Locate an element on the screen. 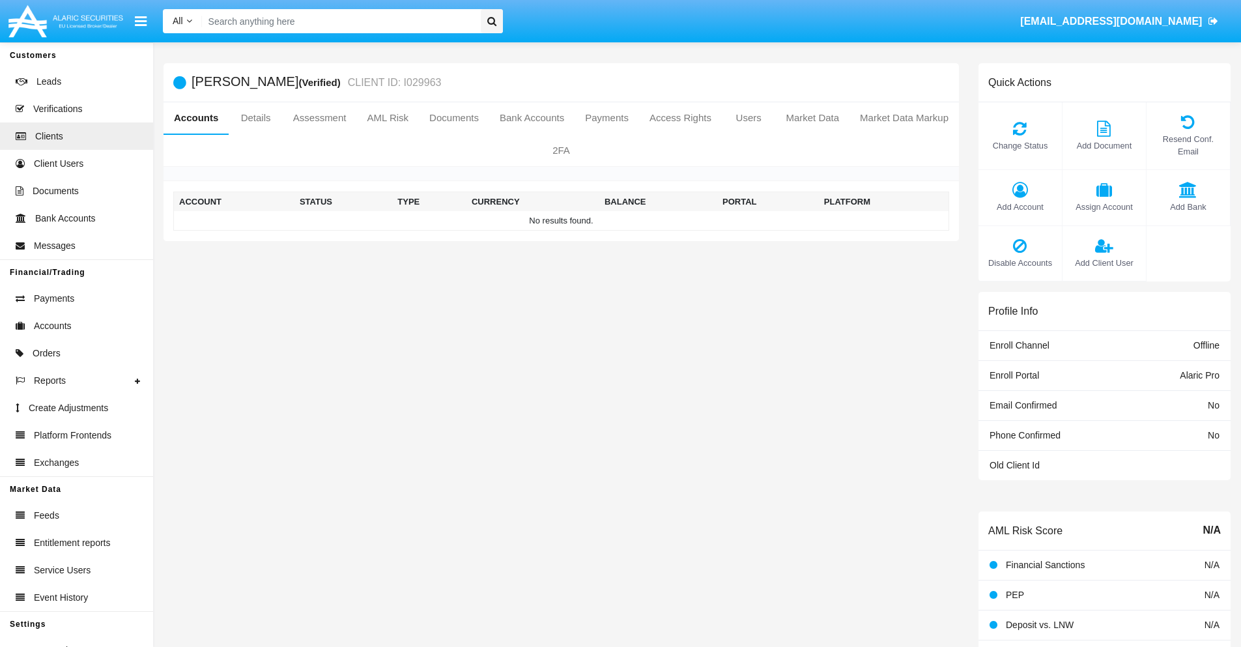  span: Create Adjustments is located at coordinates (68, 408).